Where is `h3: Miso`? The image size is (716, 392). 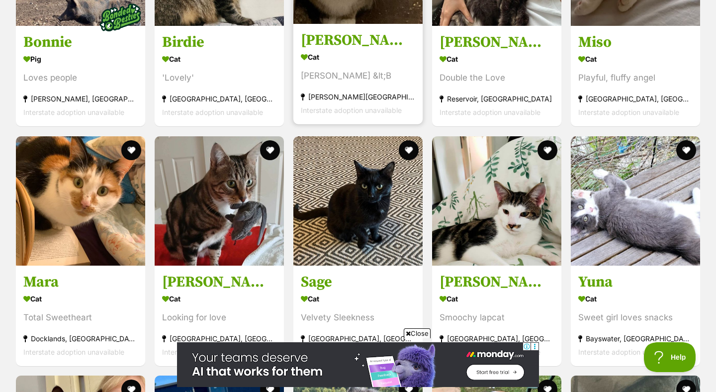 h3: Miso is located at coordinates (635, 43).